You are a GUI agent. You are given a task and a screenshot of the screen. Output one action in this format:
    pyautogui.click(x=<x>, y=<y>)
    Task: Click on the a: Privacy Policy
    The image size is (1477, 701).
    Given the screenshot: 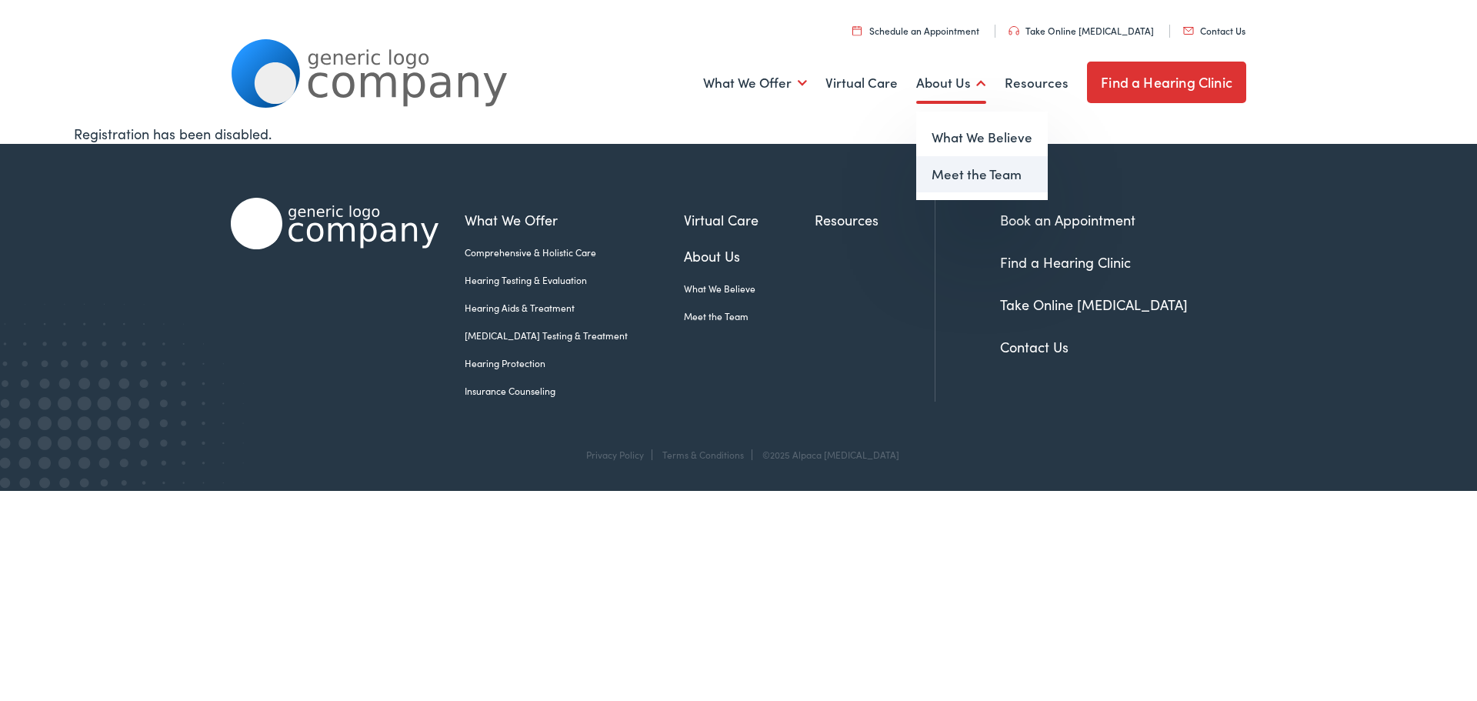 What is the action you would take?
    pyautogui.click(x=615, y=454)
    